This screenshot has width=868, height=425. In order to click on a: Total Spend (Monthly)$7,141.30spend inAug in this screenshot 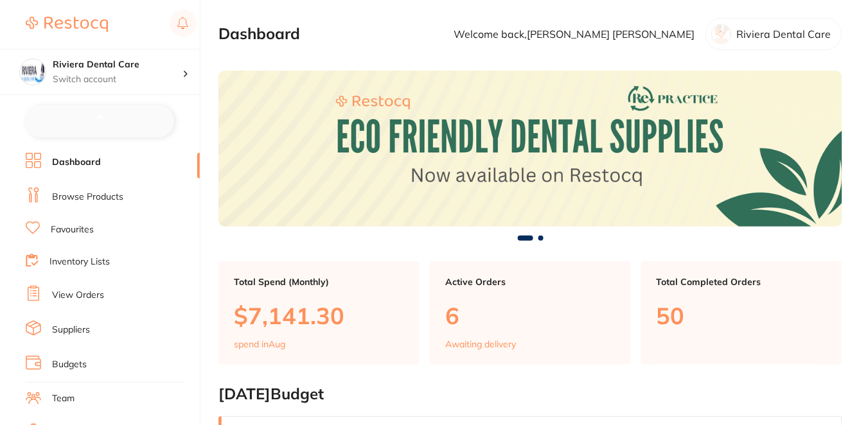, I will do `click(319, 313)`.